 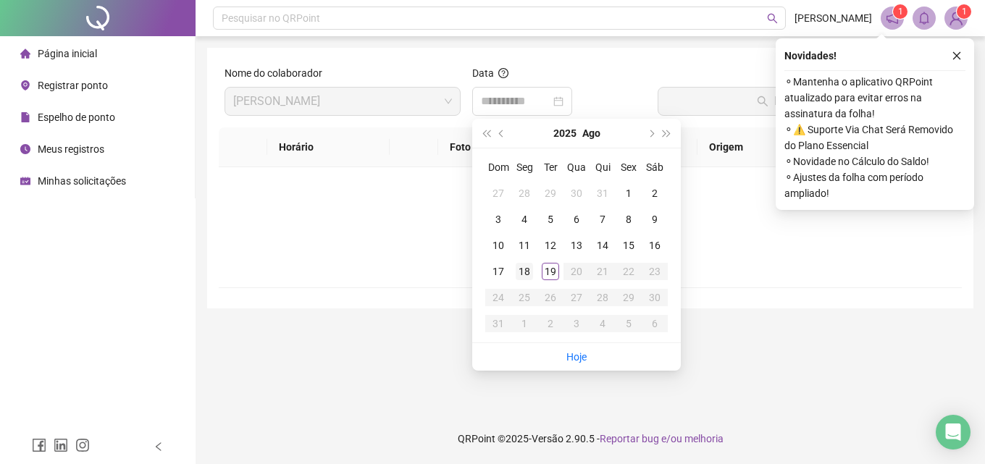 What do you see at coordinates (603, 246) in the screenshot?
I see `div: 14` at bounding box center [603, 246].